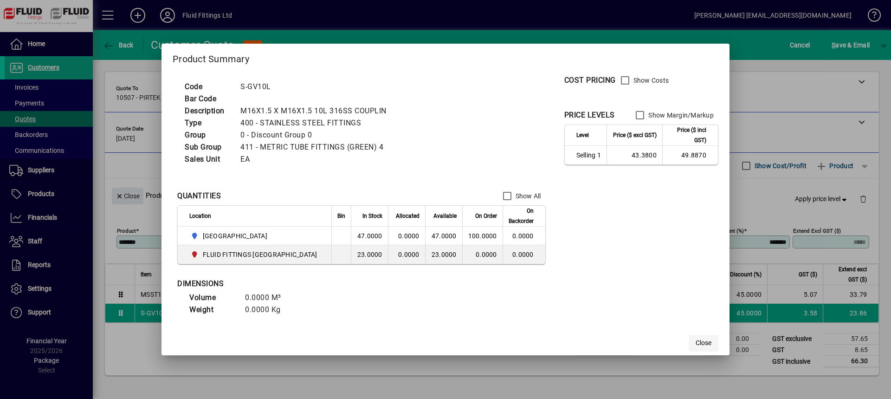 This screenshot has height=399, width=891. Describe the element at coordinates (213, 298) in the screenshot. I see `td: Volume` at that location.